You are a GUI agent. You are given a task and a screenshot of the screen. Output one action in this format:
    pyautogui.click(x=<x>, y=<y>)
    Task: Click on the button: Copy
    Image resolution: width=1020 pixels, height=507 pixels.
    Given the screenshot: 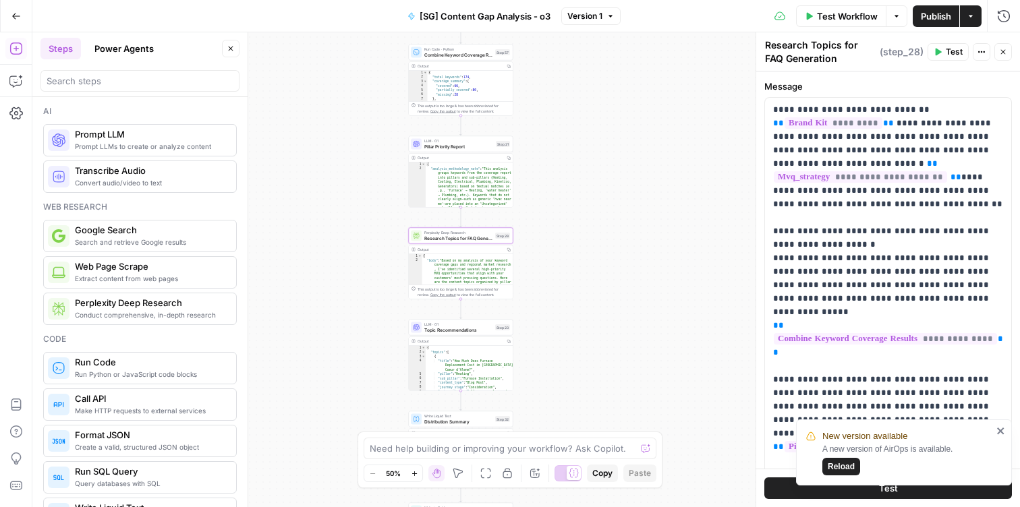 What is the action you would take?
    pyautogui.click(x=602, y=473)
    